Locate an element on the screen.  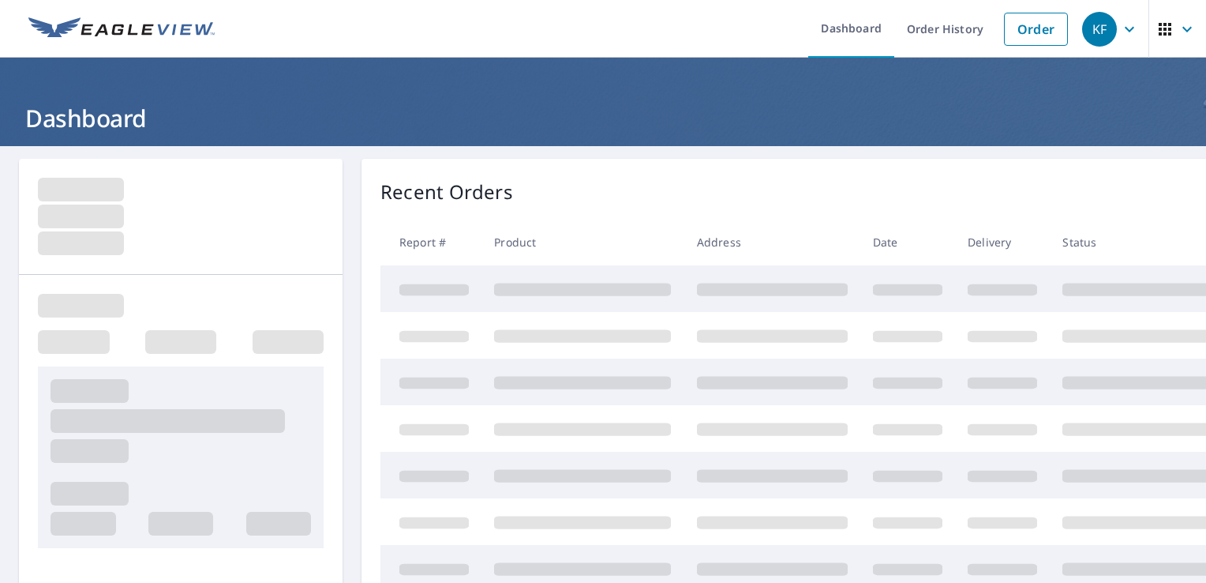
th: Address is located at coordinates (772, 242).